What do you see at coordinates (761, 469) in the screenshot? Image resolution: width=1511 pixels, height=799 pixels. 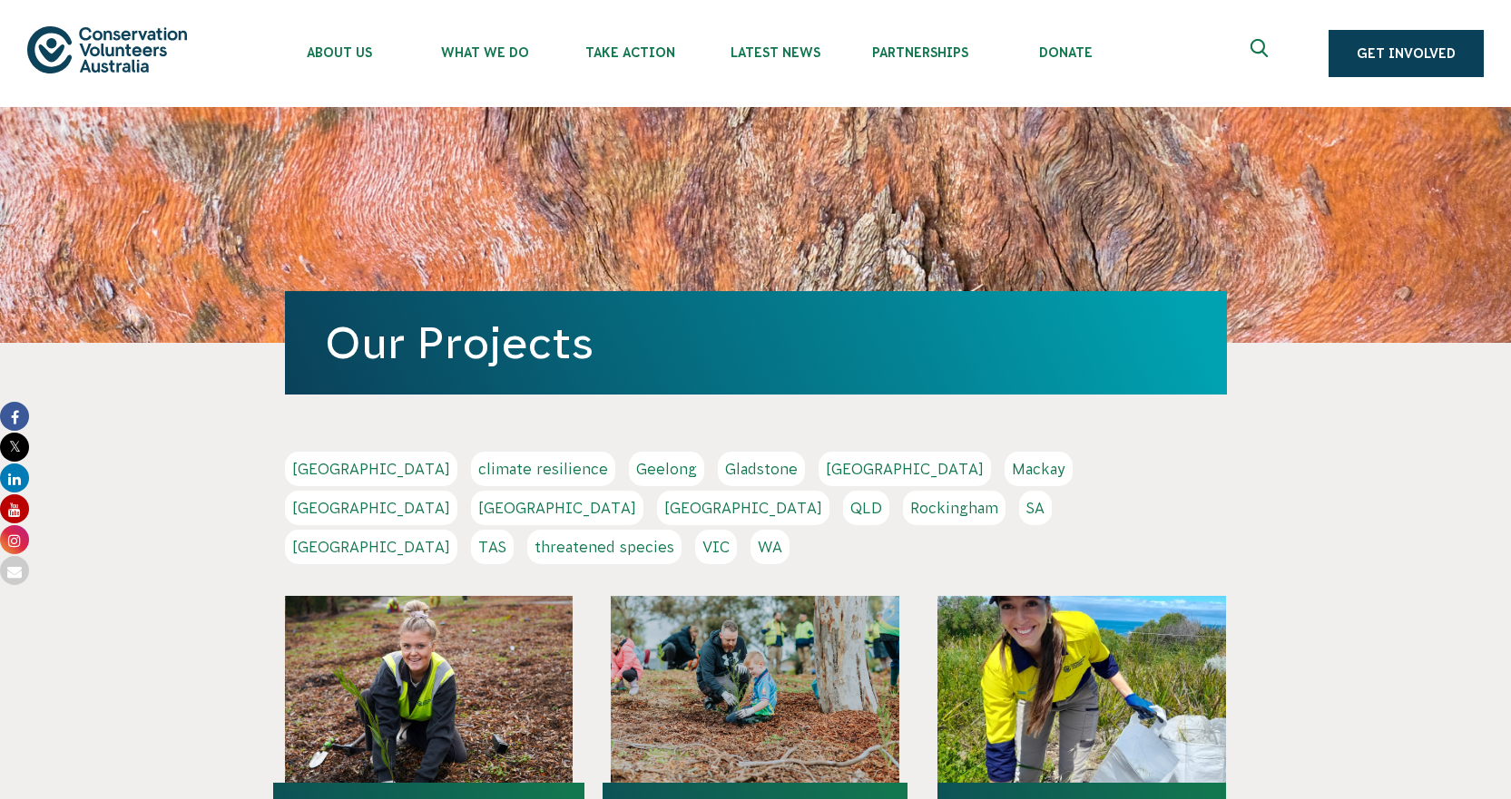 I see `a: Gladstone` at bounding box center [761, 469].